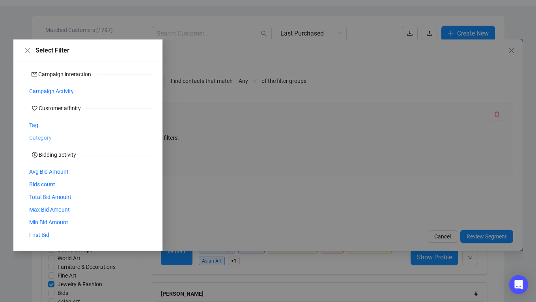 The image size is (536, 302). Describe the element at coordinates (54, 155) in the screenshot. I see `span: Bidding activity` at that location.